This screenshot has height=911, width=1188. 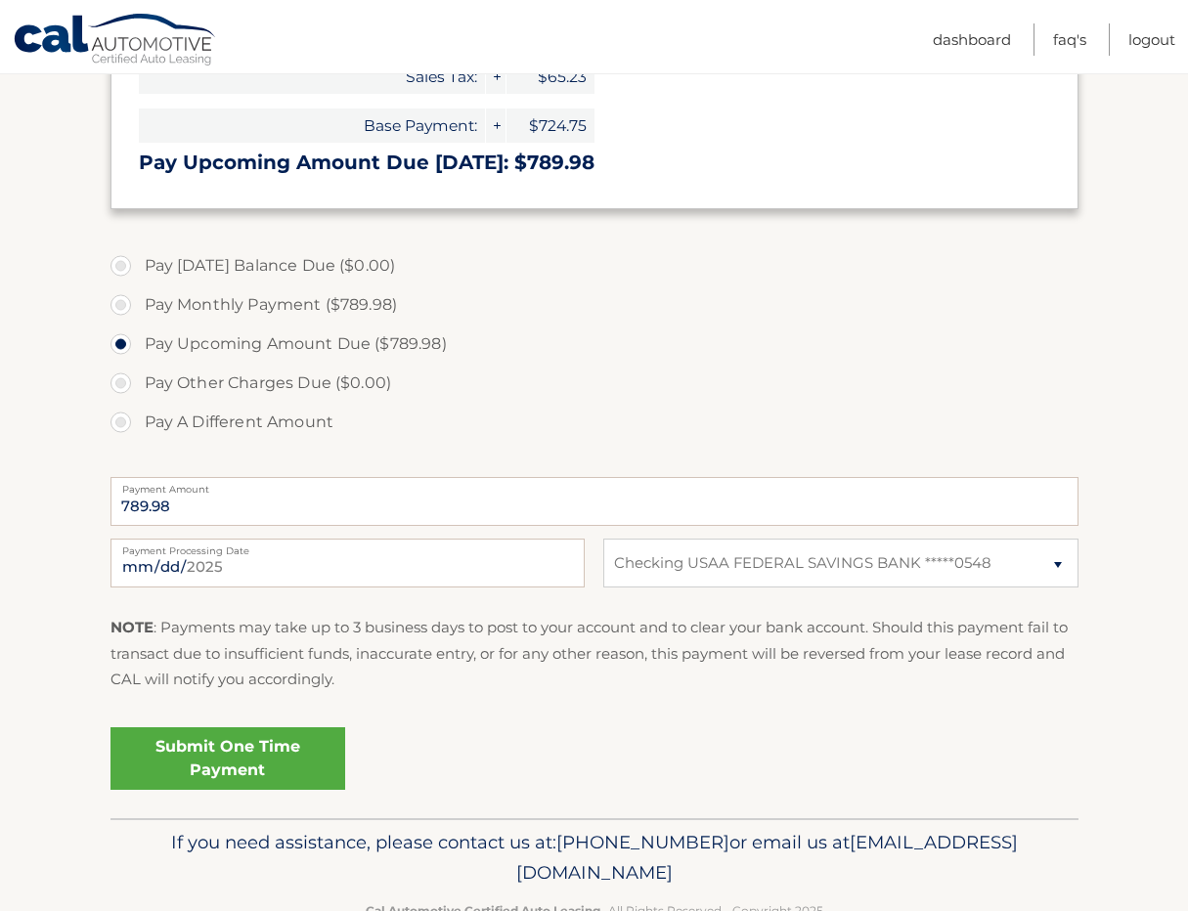 What do you see at coordinates (550, 76) in the screenshot?
I see `span: $65.23` at bounding box center [550, 76].